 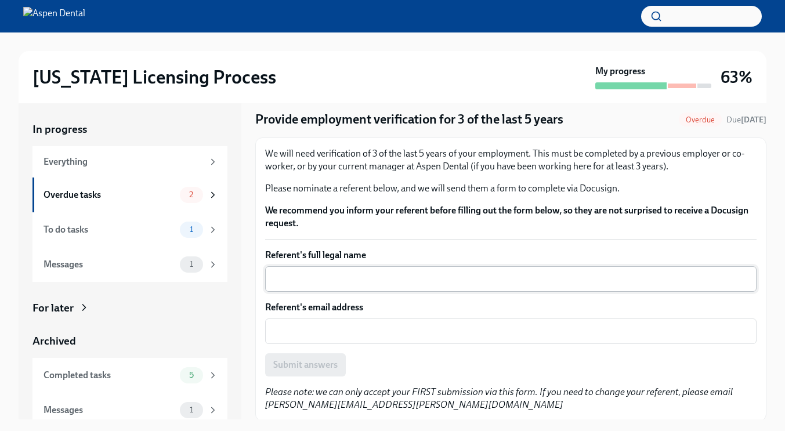 I want to click on div: Completed tasks, so click(x=109, y=375).